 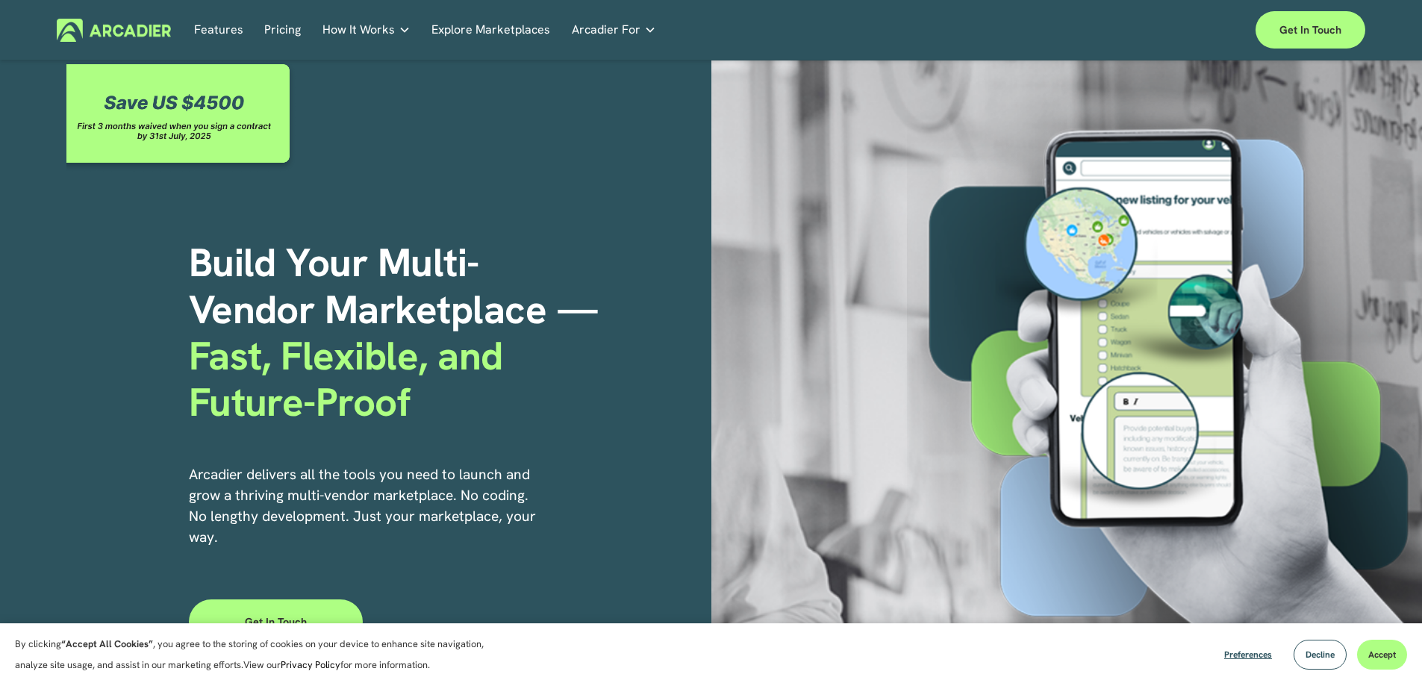 I want to click on a: Pricing, so click(x=282, y=30).